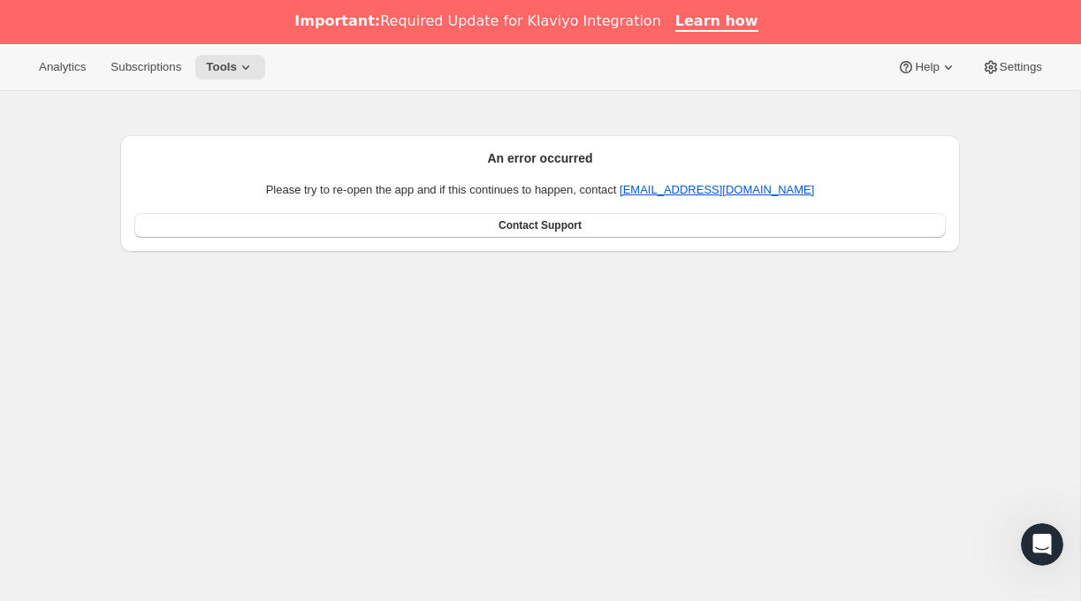  I want to click on div: Required Update for Klaviyo Integration, so click(477, 21).